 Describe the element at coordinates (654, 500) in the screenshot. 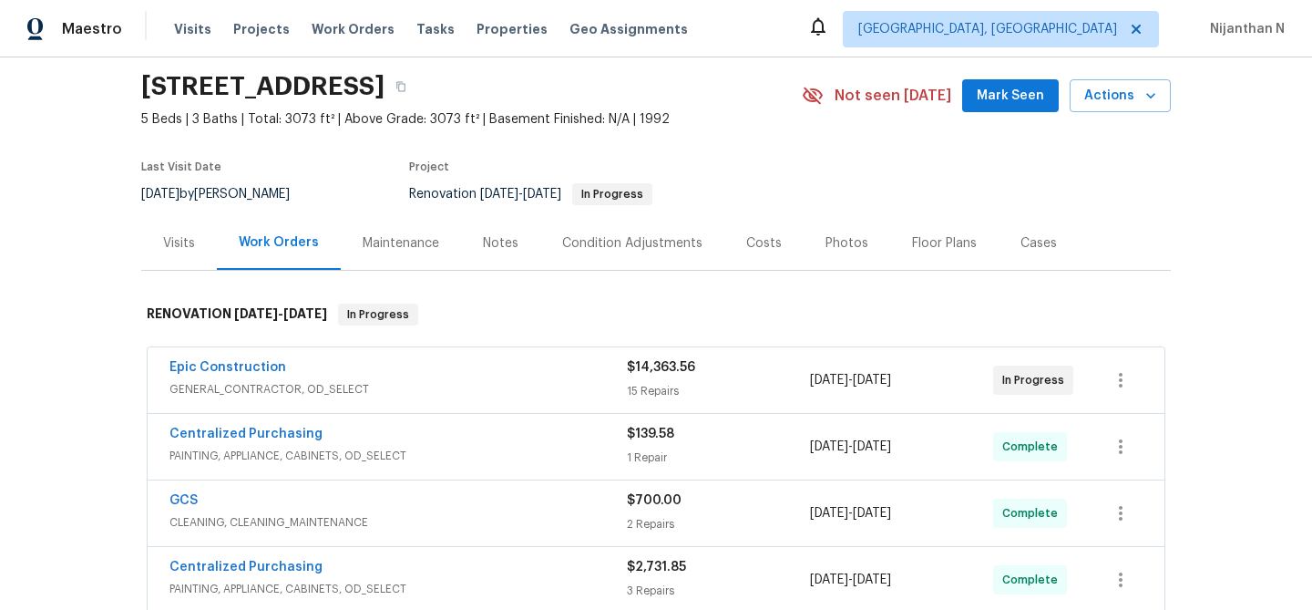

I see `span: $700.00` at that location.